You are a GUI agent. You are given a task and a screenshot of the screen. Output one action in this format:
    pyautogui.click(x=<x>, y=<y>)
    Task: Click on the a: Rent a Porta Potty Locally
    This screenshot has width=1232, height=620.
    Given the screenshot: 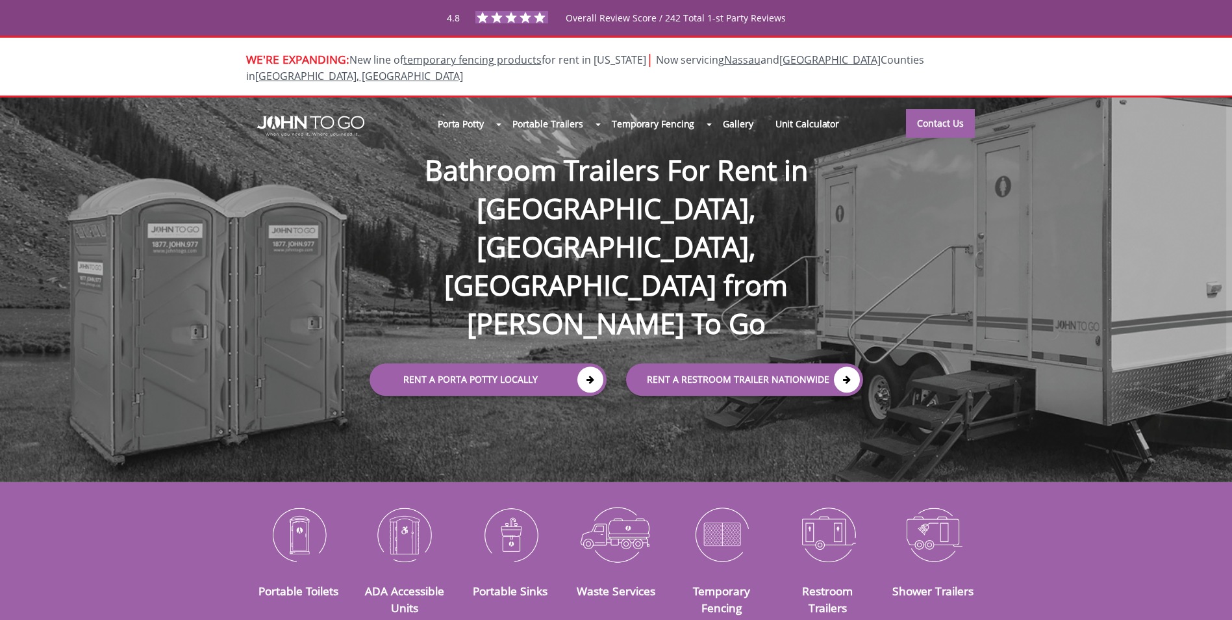 What is the action you would take?
    pyautogui.click(x=488, y=380)
    